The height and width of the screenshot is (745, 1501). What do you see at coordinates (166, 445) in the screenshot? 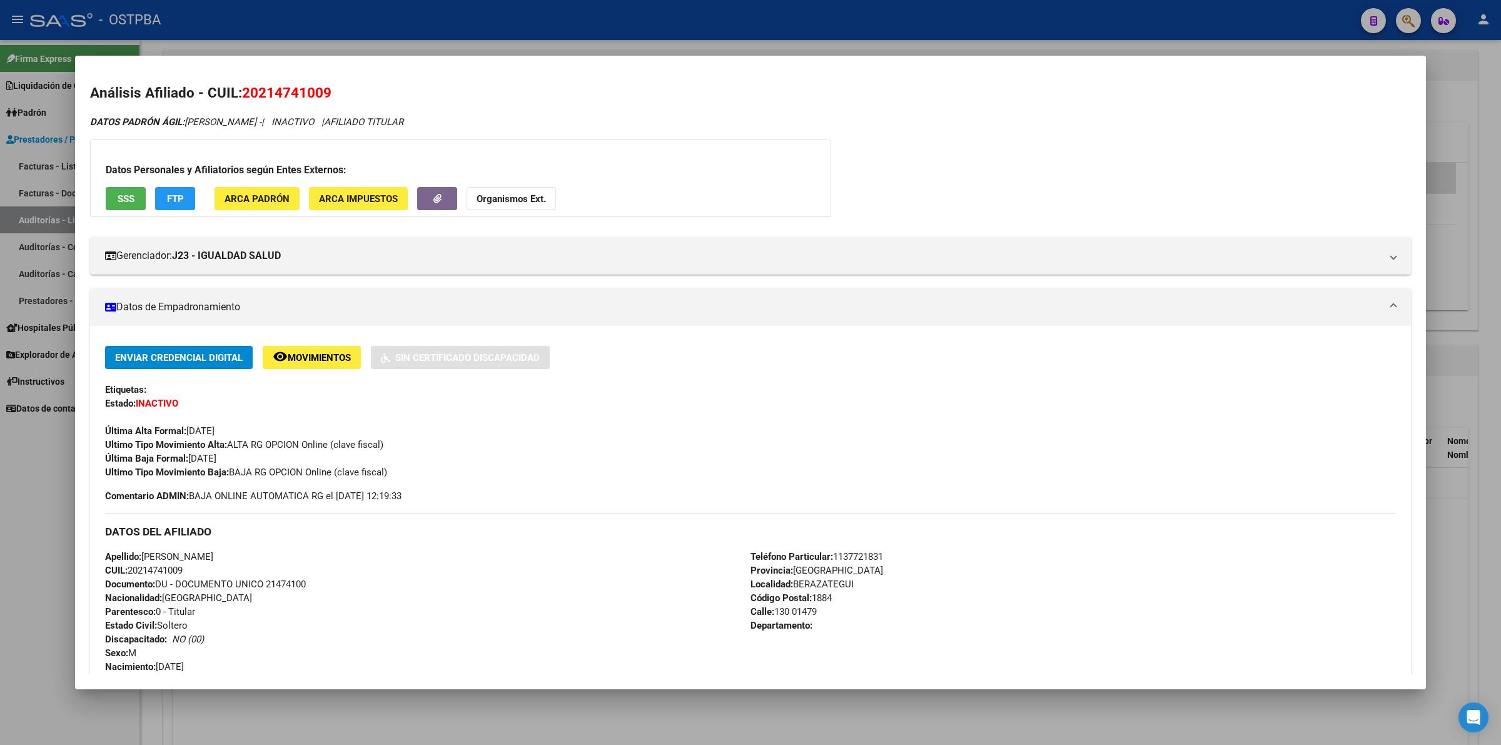
I see `strong: Ultimo Tipo Movimiento Alta:` at bounding box center [166, 445].